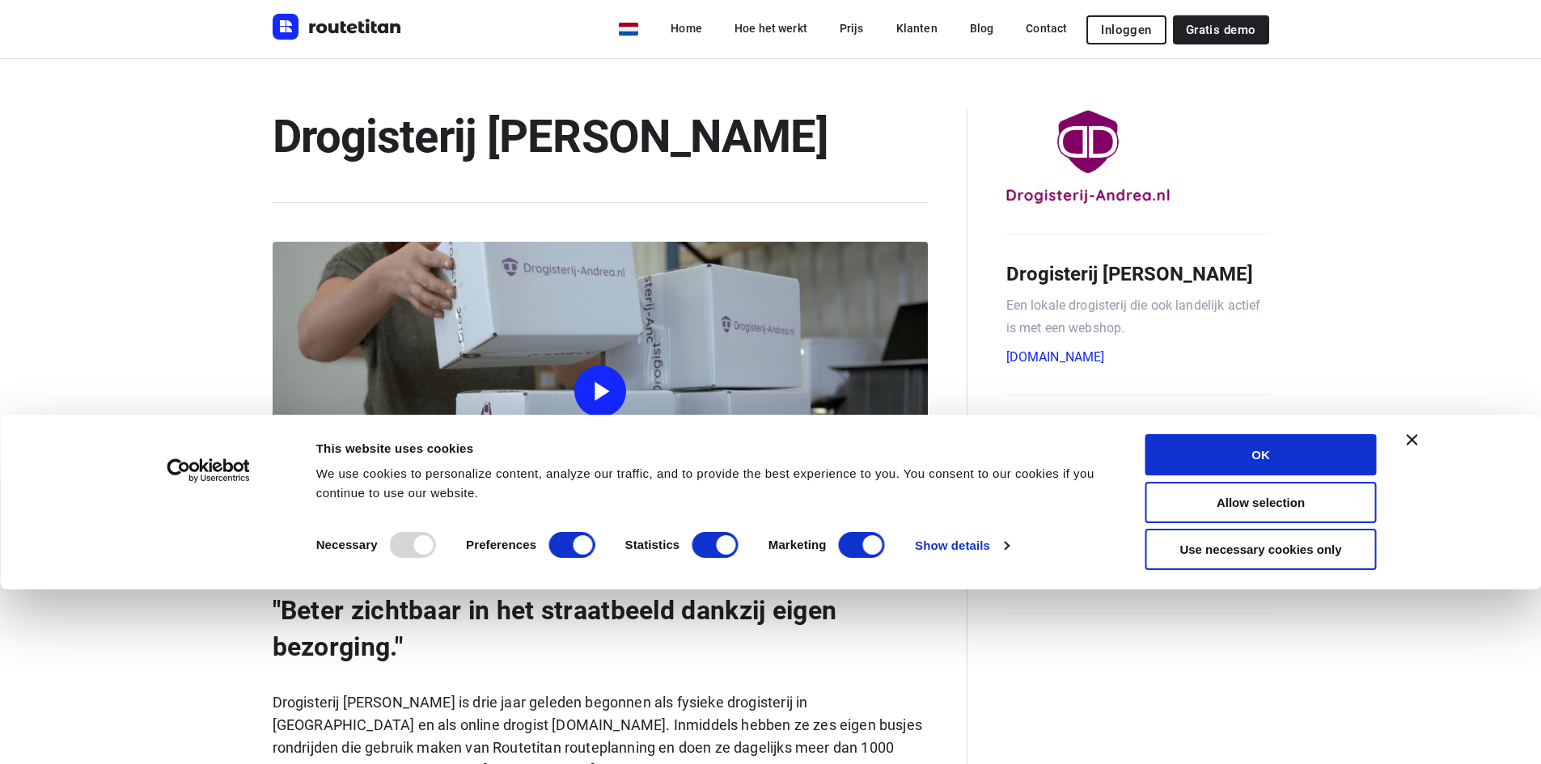 This screenshot has height=764, width=1541. I want to click on a: Usercentrics Cookiebot - opens in a new window, so click(208, 471).